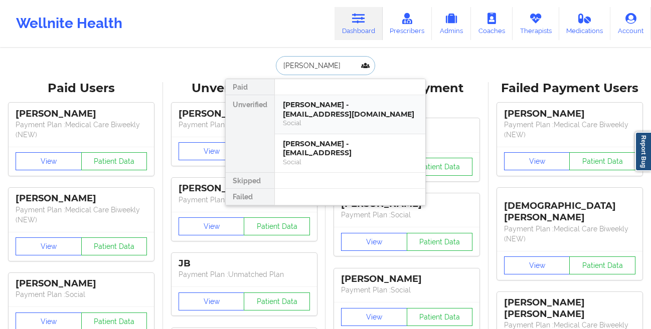 The height and width of the screenshot is (329, 651). What do you see at coordinates (643, 151) in the screenshot?
I see `a: Report Bug` at bounding box center [643, 151].